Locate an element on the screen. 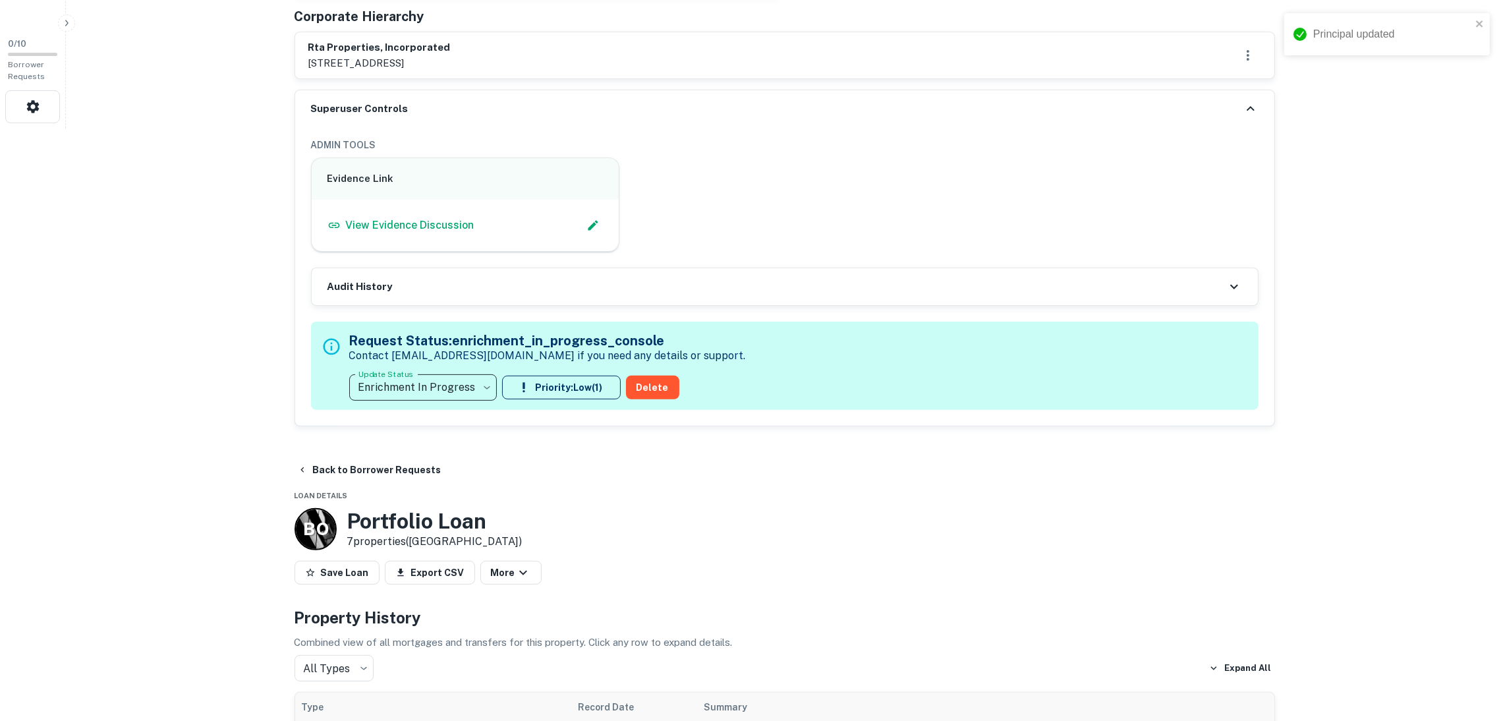  p: Combined view of all mortgages and transfers for this property. Click any row to expand details. is located at coordinates (785, 643).